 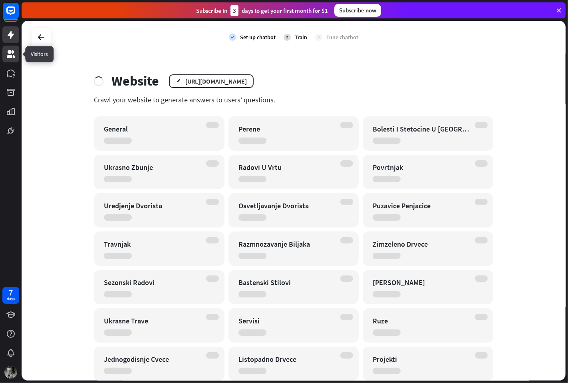 What do you see at coordinates (287, 37) in the screenshot?
I see `div: 2` at bounding box center [287, 37].